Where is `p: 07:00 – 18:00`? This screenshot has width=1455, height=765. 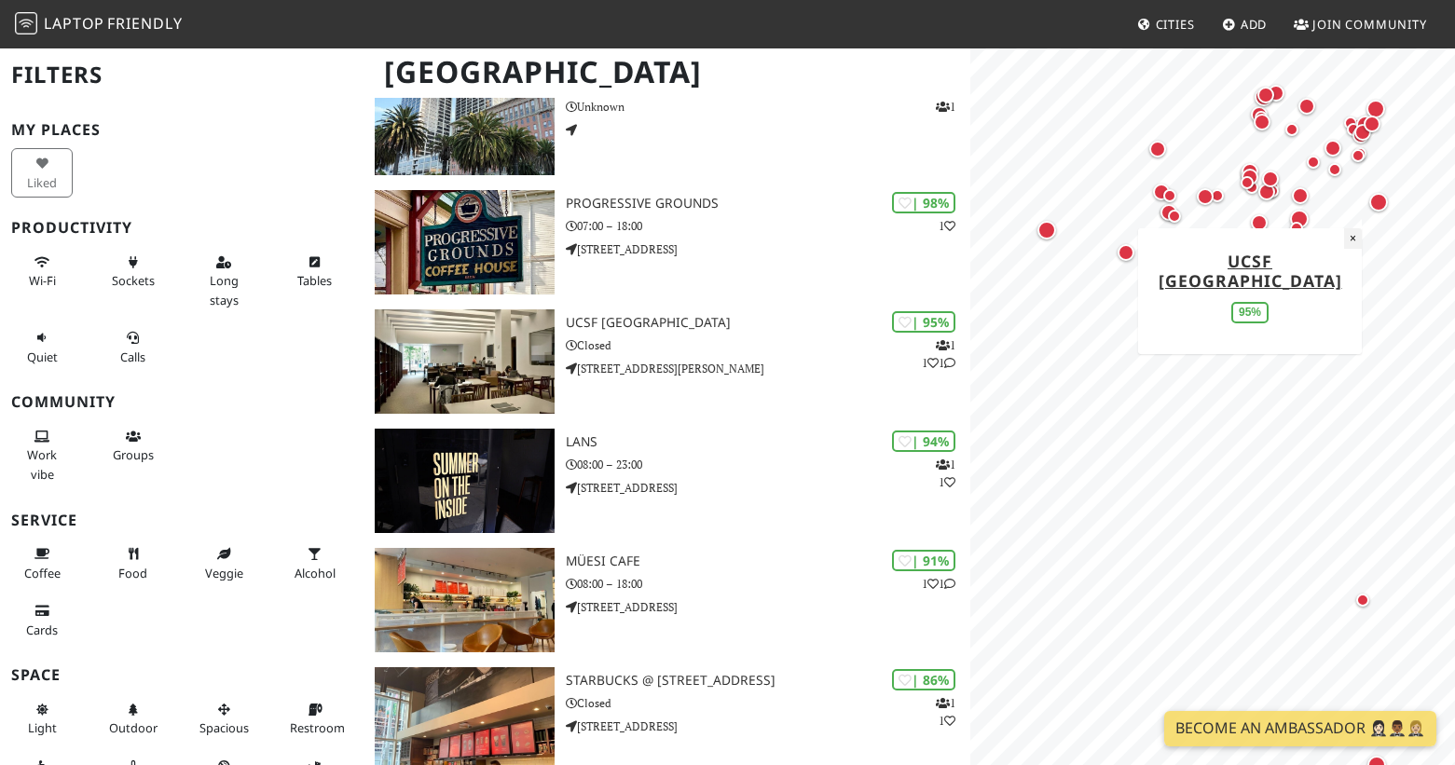 p: 07:00 – 18:00 is located at coordinates (768, 226).